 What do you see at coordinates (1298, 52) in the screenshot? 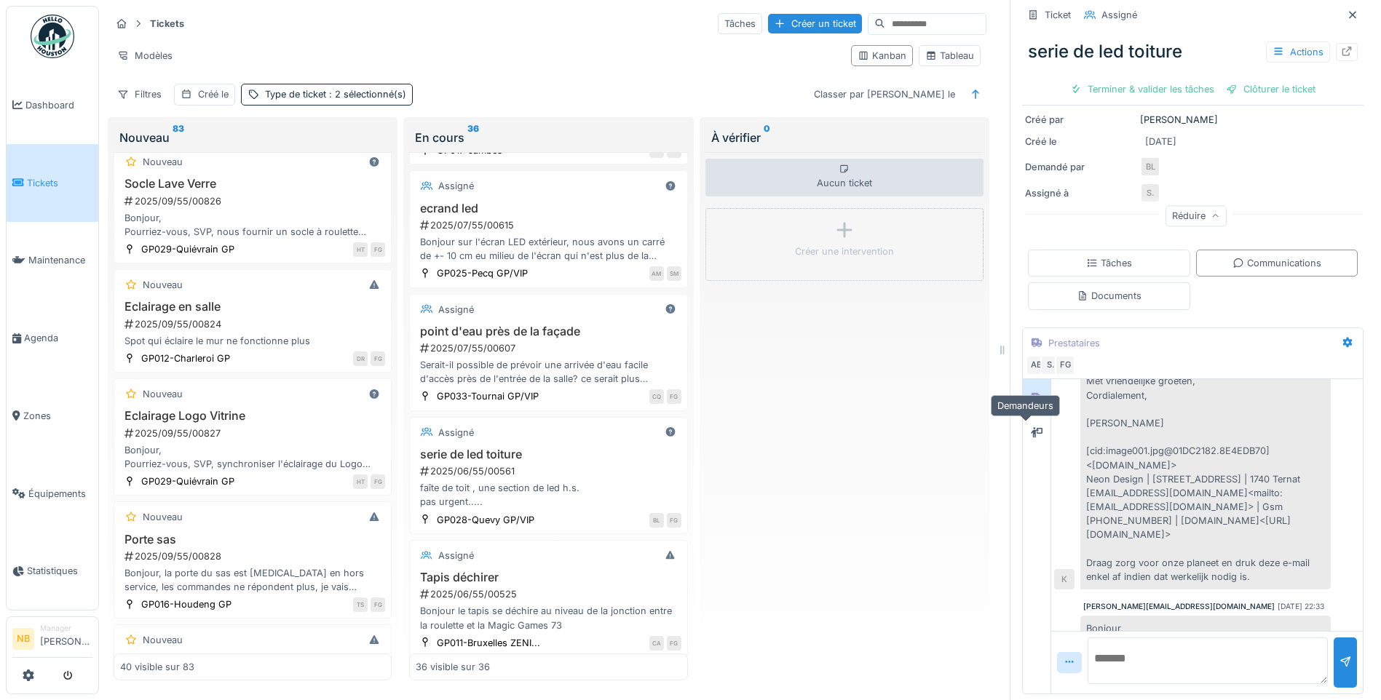
I see `div: Actions` at bounding box center [1298, 52].